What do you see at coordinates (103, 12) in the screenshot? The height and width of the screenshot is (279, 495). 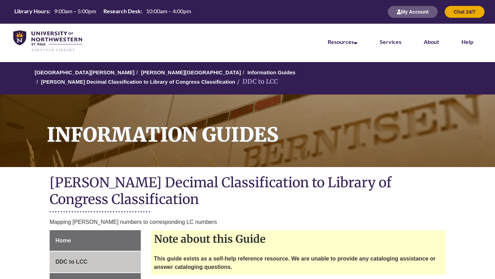 I see `a: Hours Today` at bounding box center [103, 12].